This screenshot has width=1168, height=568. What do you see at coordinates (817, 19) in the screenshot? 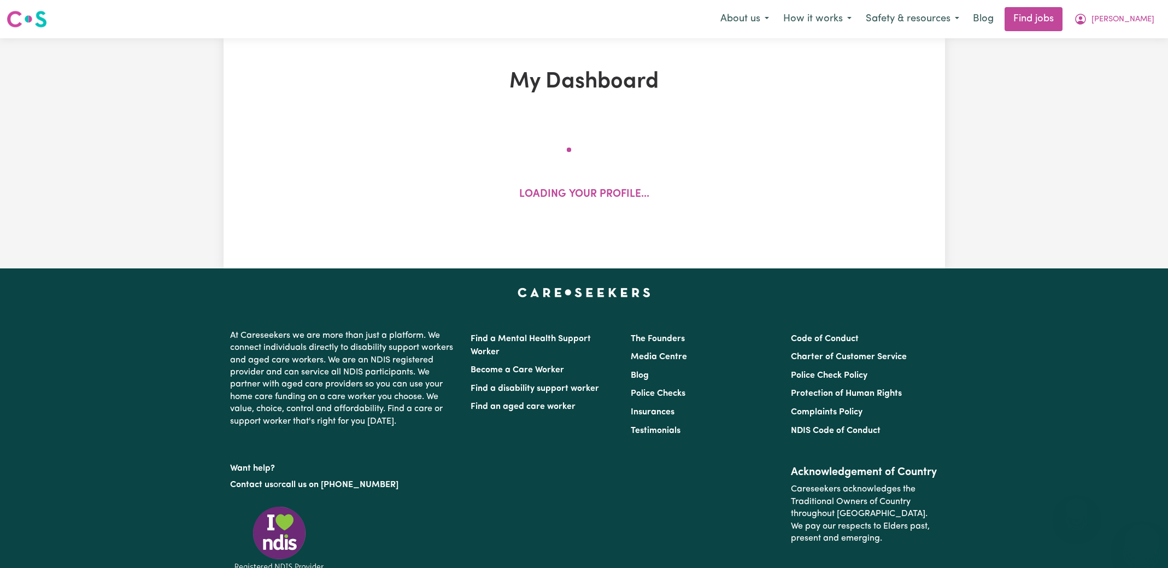
I see `button: How it works` at bounding box center [817, 19].